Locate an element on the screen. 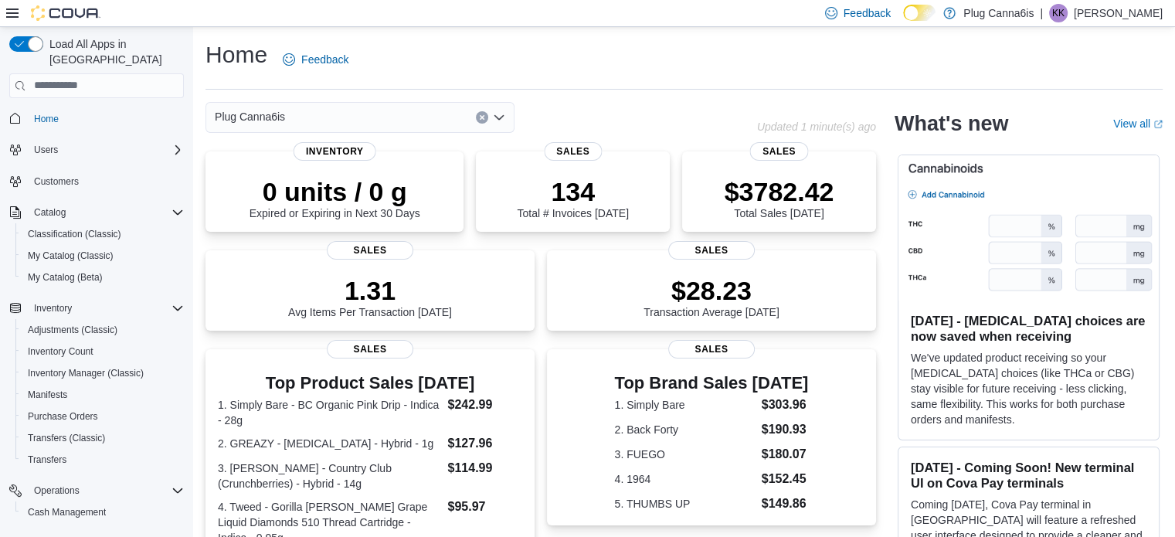 The width and height of the screenshot is (1175, 537). span: KK is located at coordinates (1059, 13).